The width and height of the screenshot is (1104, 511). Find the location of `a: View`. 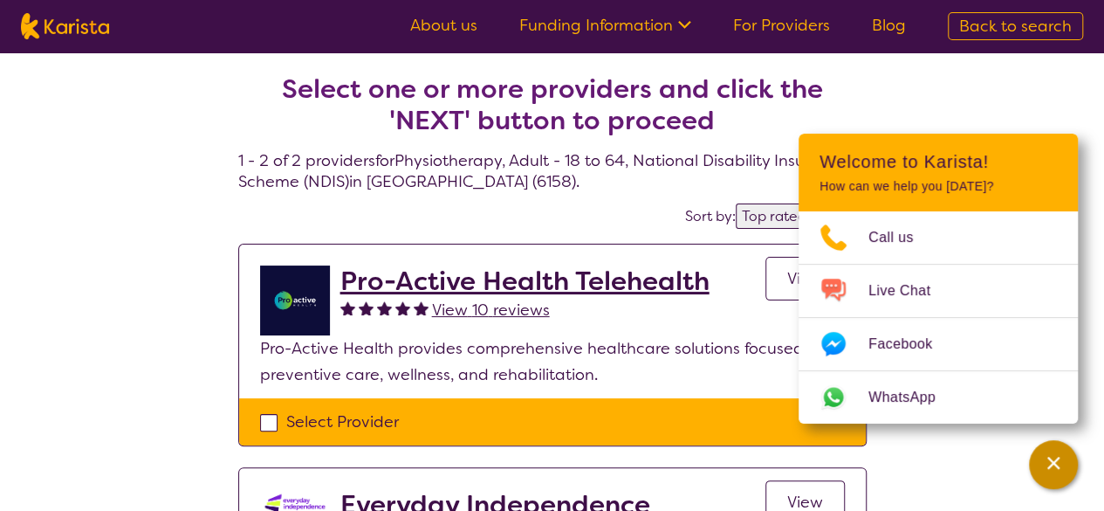

a: View is located at coordinates (805, 278).